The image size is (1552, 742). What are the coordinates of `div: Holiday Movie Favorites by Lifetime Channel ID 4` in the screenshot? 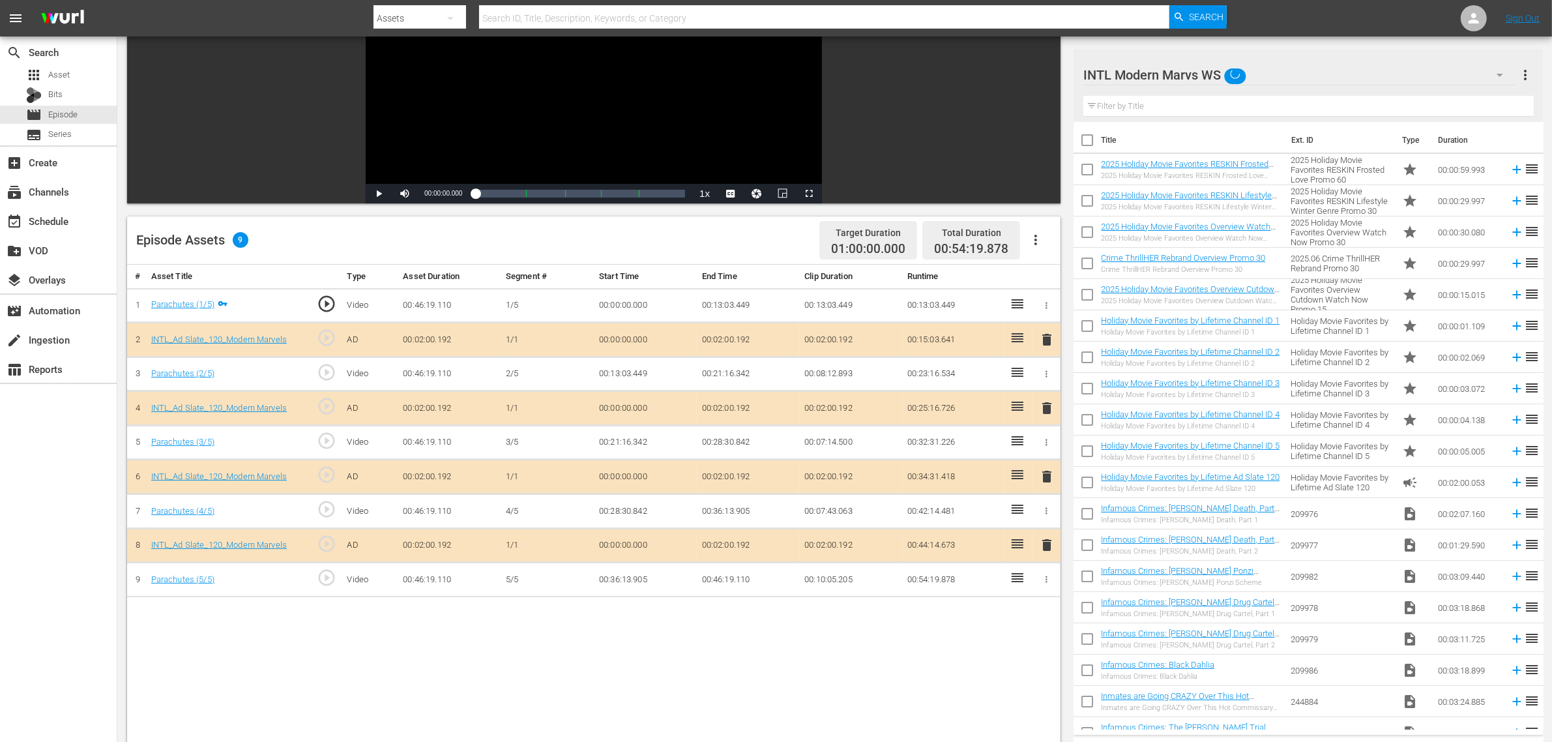 It's located at (1190, 426).